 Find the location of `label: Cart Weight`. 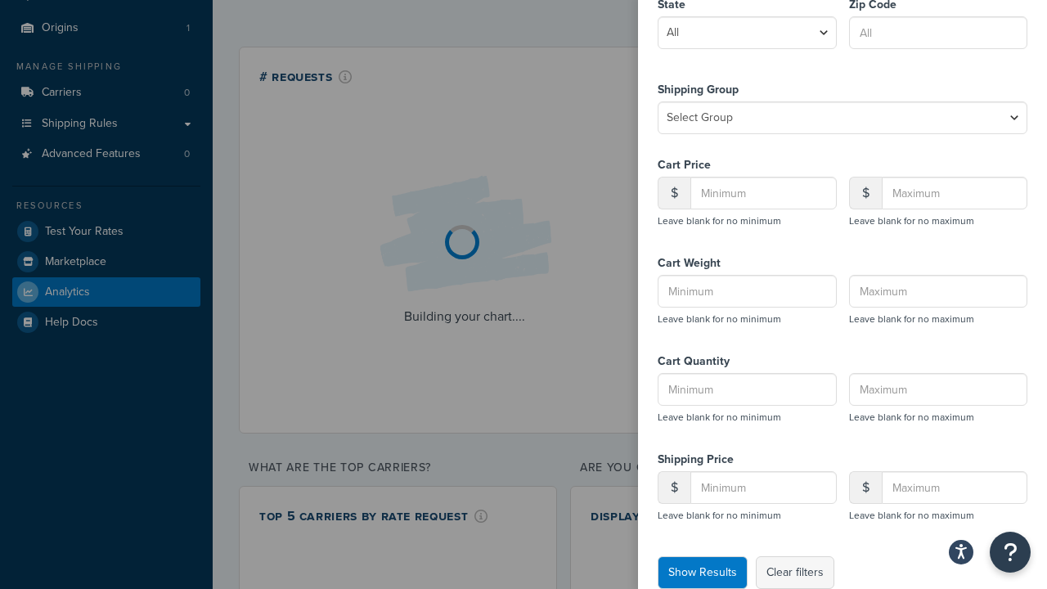

label: Cart Weight is located at coordinates (747, 263).